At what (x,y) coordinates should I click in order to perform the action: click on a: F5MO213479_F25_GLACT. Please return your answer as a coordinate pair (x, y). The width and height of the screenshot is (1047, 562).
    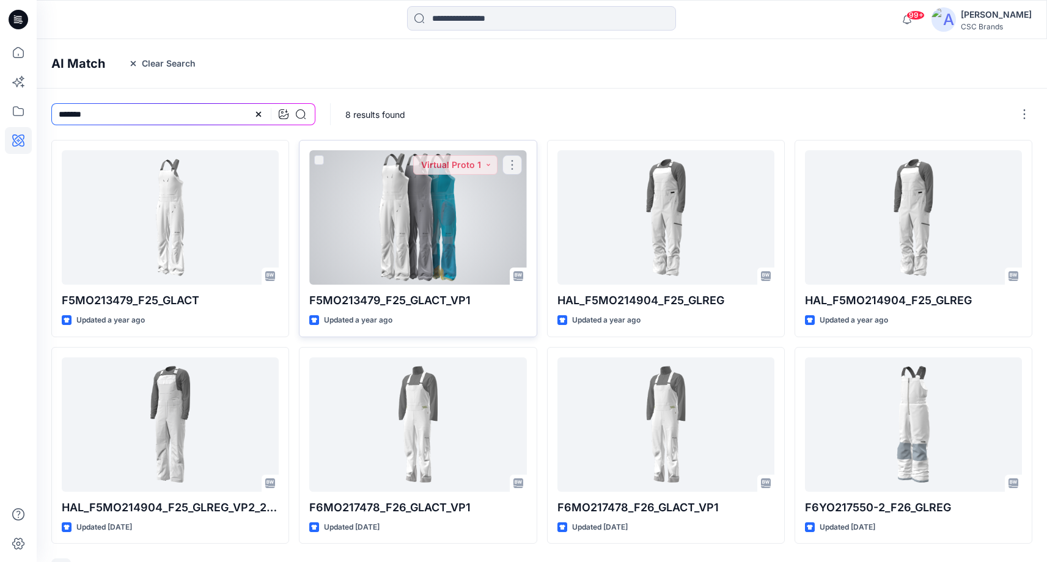
    Looking at the image, I should click on (170, 218).